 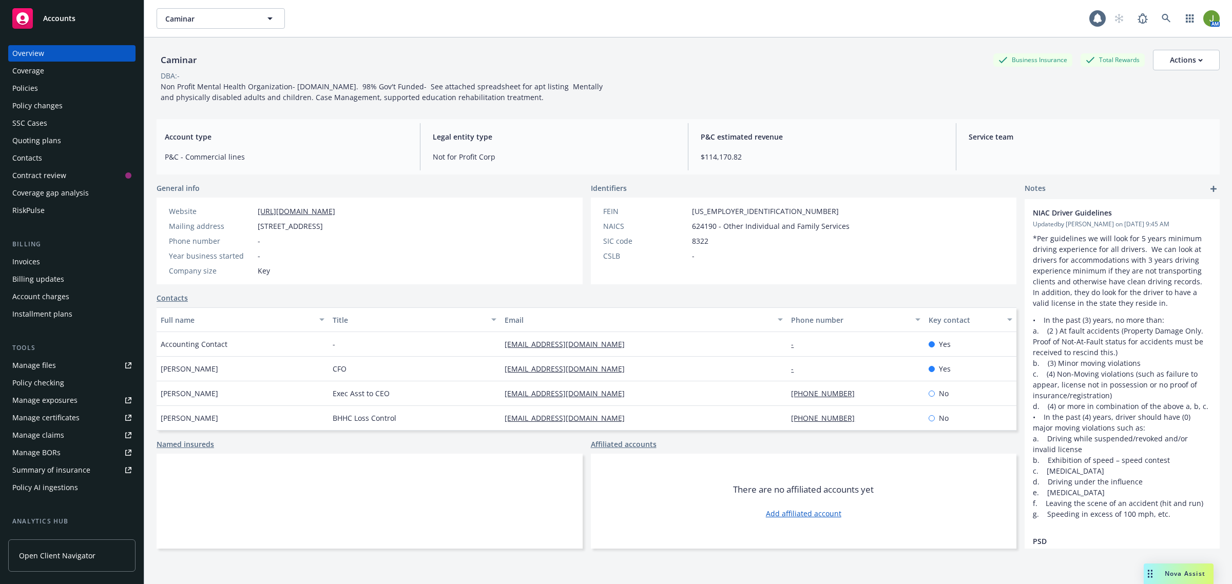 I want to click on a: Coverage gap analysis, so click(x=72, y=193).